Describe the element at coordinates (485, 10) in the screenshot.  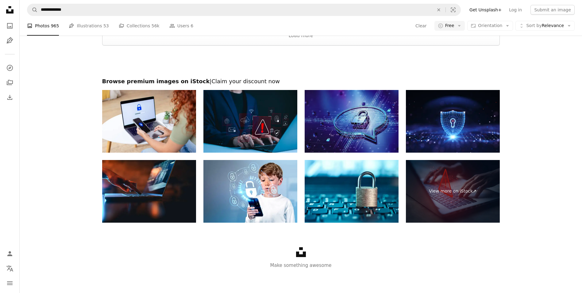
I see `a: Get Unsplash+` at that location.